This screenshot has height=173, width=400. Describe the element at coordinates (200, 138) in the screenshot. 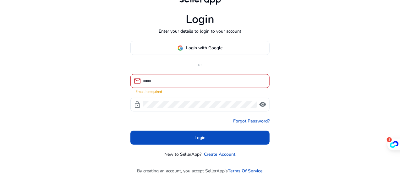

I see `button: Login` at that location.